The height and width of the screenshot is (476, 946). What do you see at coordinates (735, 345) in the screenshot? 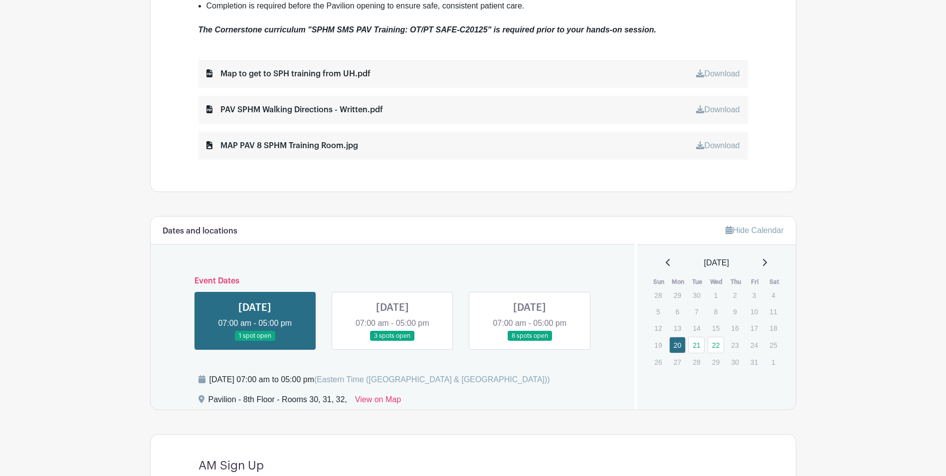
I see `p: 23` at bounding box center [735, 345].